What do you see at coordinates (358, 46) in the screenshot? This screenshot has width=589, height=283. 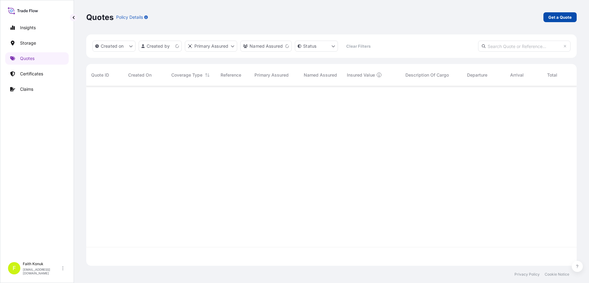 I see `button: Clear Filters` at bounding box center [358, 46].